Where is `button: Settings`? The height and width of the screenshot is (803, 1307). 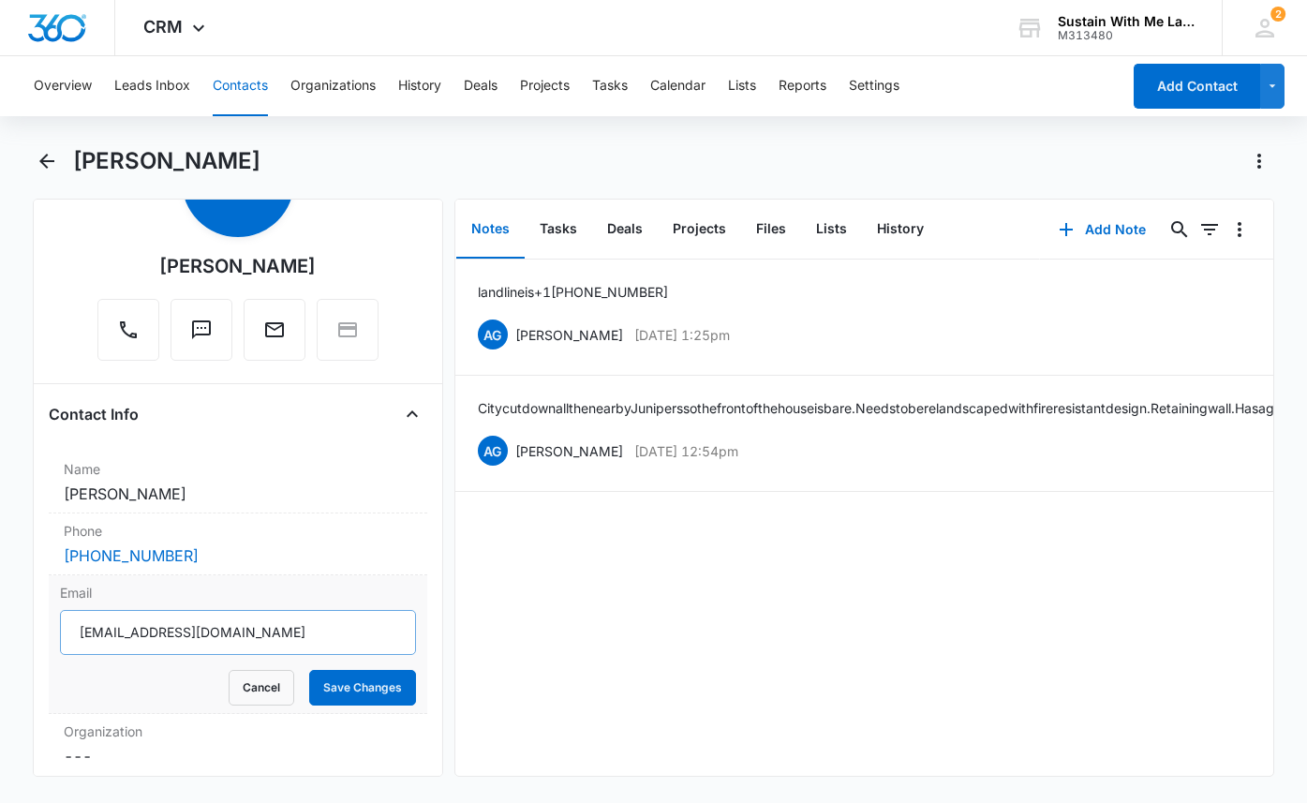
button: Settings is located at coordinates (874, 86).